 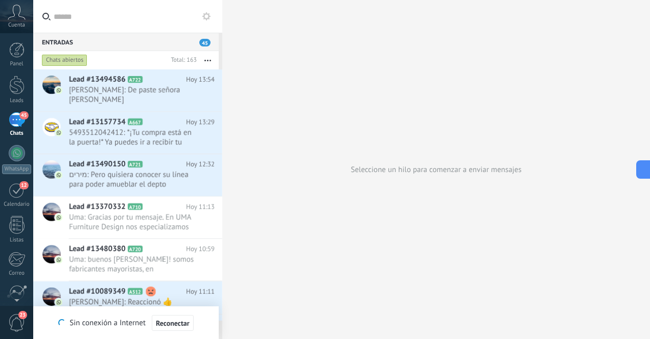 What do you see at coordinates (128, 175) in the screenshot?
I see `a: Lead #13490150 A721 Hoy 12:32 מירים: Pero quisiera conocer su línea para poder amueblar el depto` at bounding box center [128, 175].